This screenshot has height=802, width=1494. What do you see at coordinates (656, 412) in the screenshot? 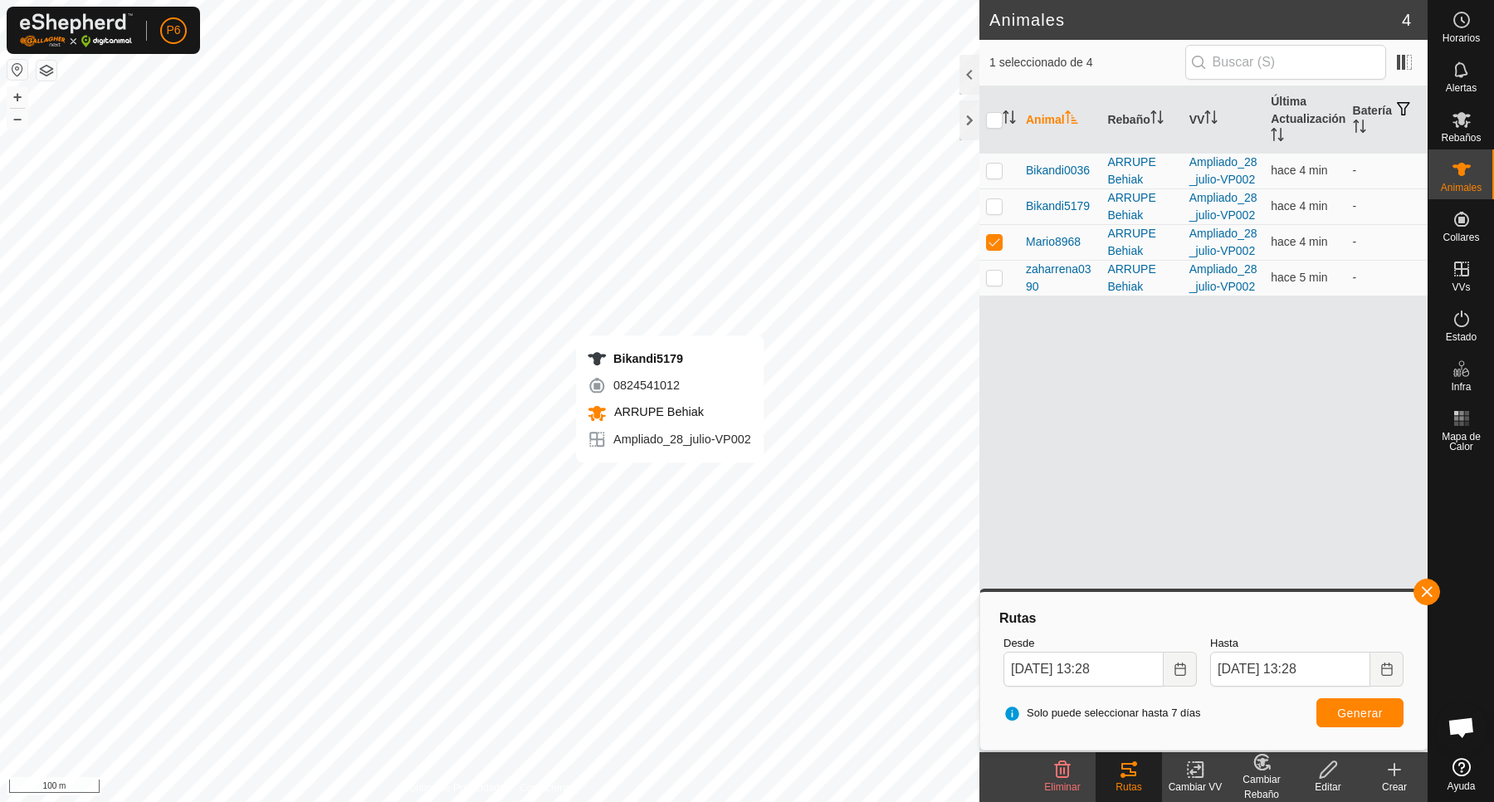
I see `span: ARRUPE Behiak` at bounding box center [656, 412].